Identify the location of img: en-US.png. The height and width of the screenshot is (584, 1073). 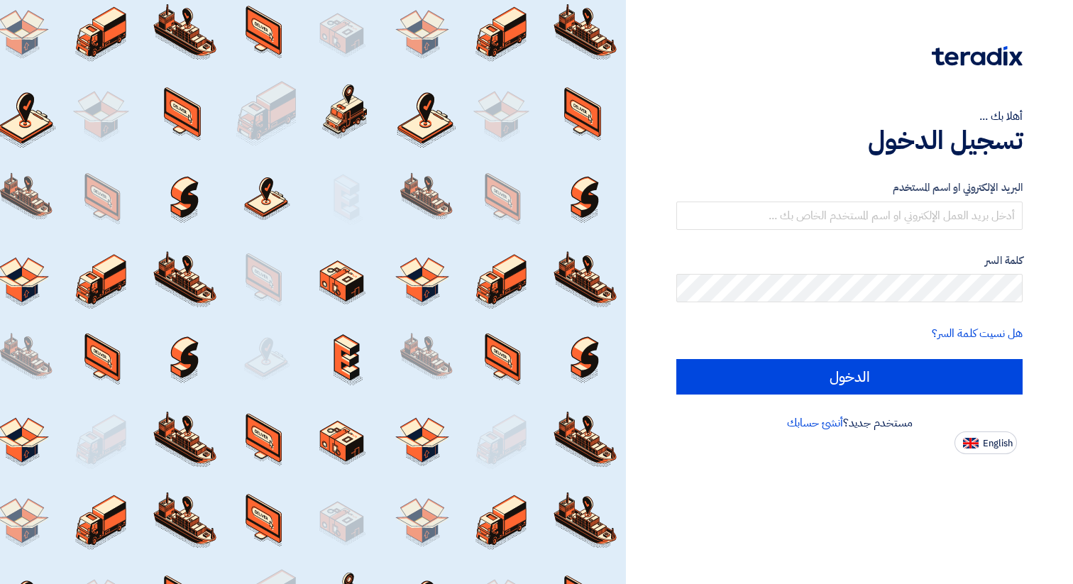
(971, 443).